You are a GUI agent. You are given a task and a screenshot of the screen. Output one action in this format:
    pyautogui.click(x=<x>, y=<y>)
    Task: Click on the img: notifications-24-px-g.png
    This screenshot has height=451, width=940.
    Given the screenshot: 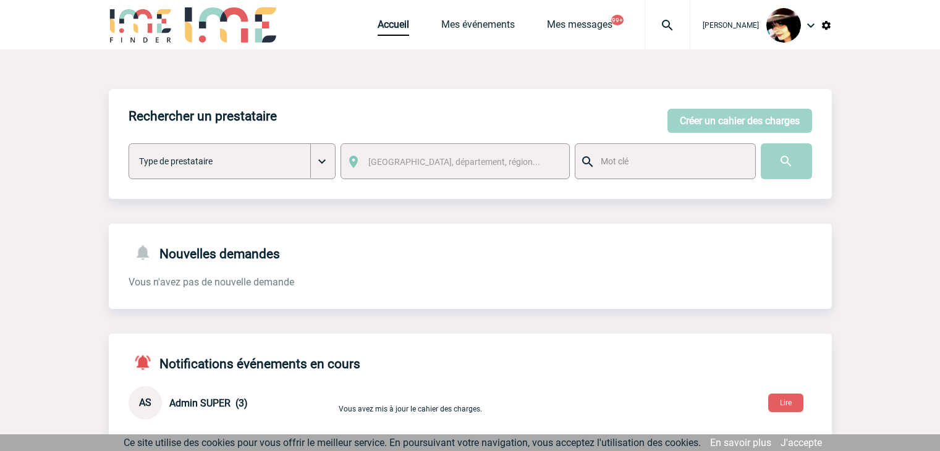 What is the action you would take?
    pyautogui.click(x=147, y=252)
    